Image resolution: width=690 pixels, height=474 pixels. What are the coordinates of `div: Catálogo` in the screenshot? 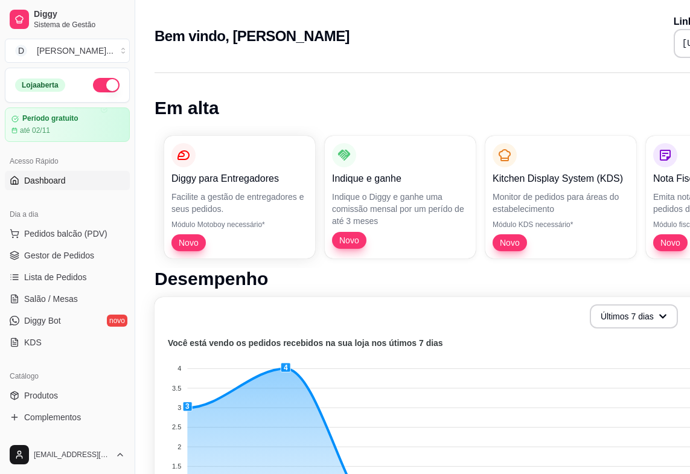 It's located at (67, 376).